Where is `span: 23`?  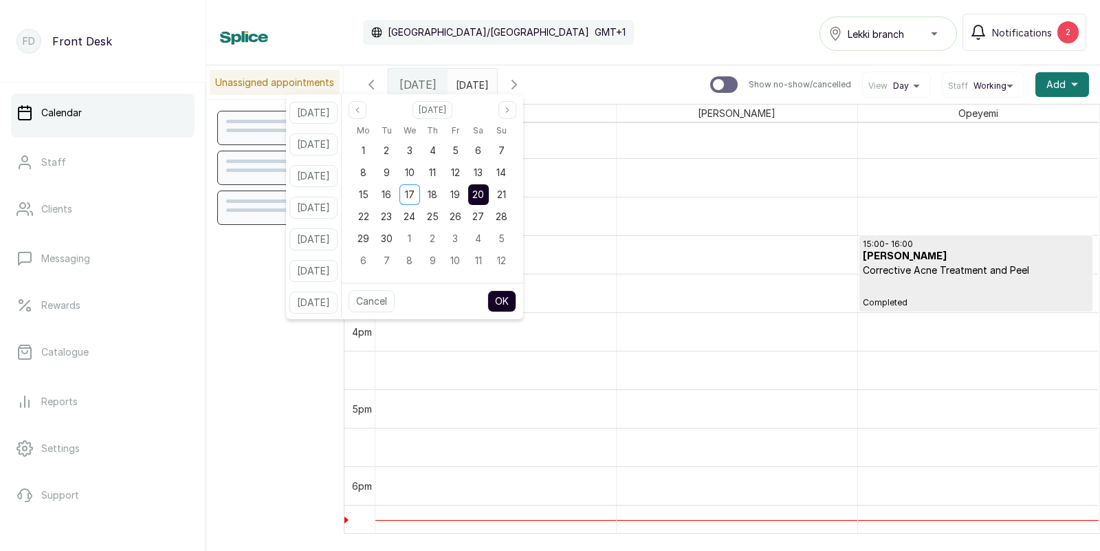
span: 23 is located at coordinates (386, 216).